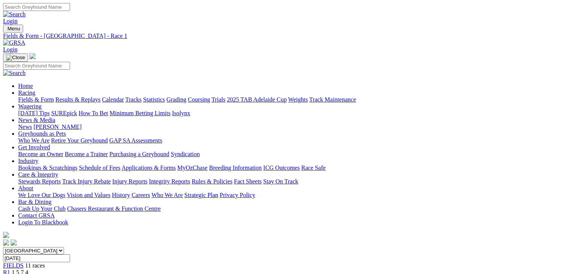 This screenshot has height=274, width=573. I want to click on div: News & Media, so click(294, 127).